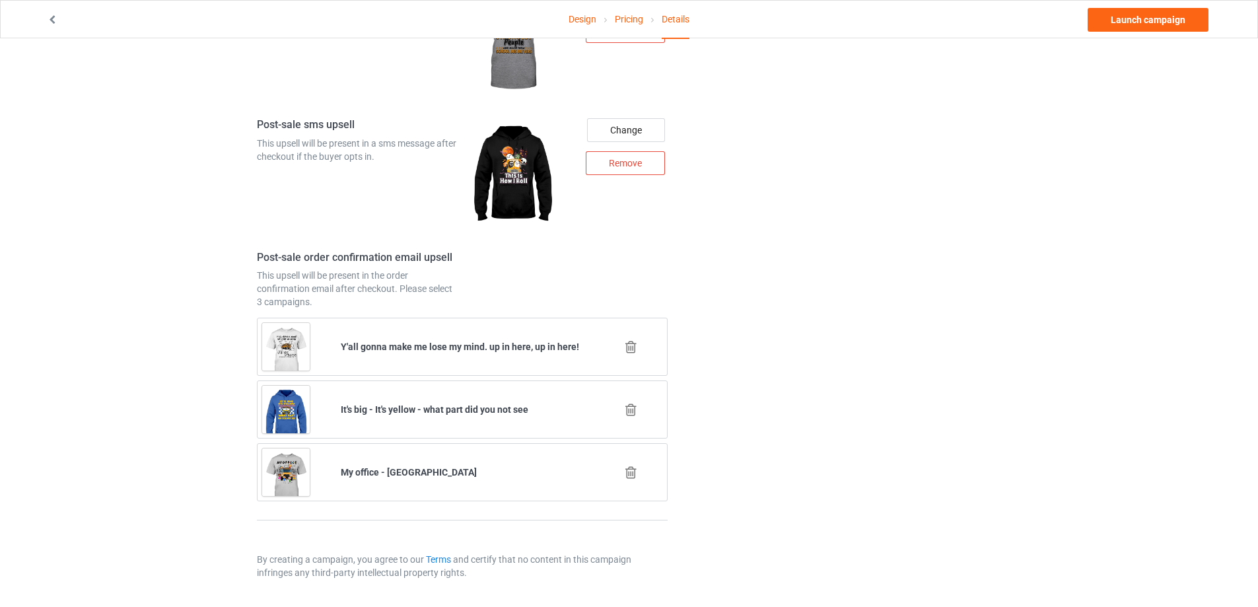  What do you see at coordinates (357, 125) in the screenshot?
I see `h4: Post-sale sms upsell` at bounding box center [357, 125].